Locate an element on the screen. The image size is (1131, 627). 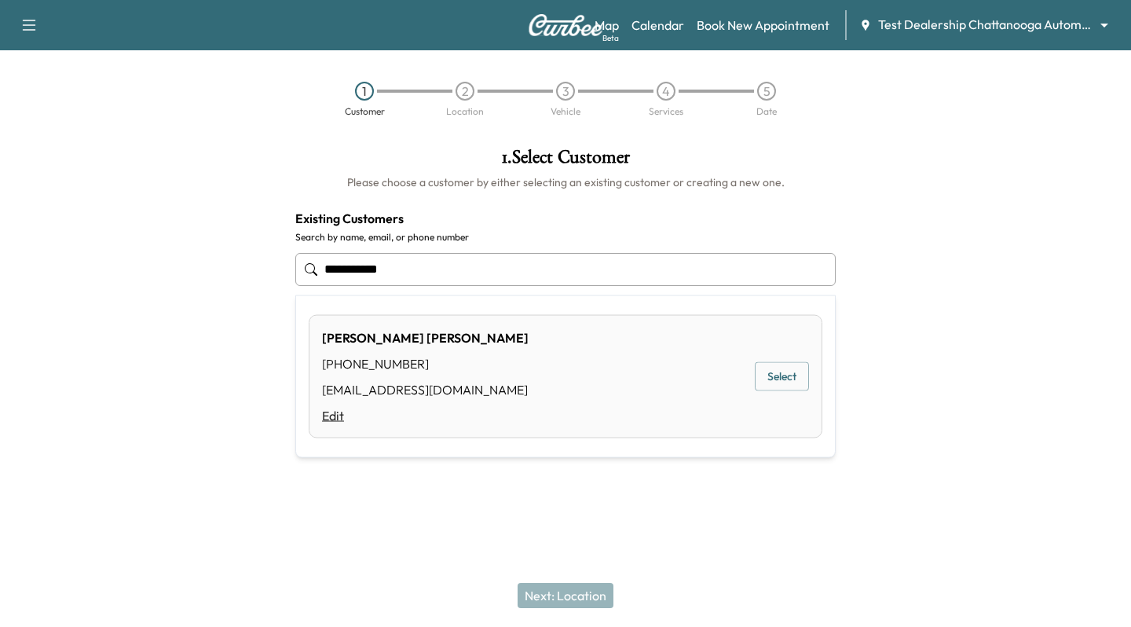
div: Location is located at coordinates (465, 112).